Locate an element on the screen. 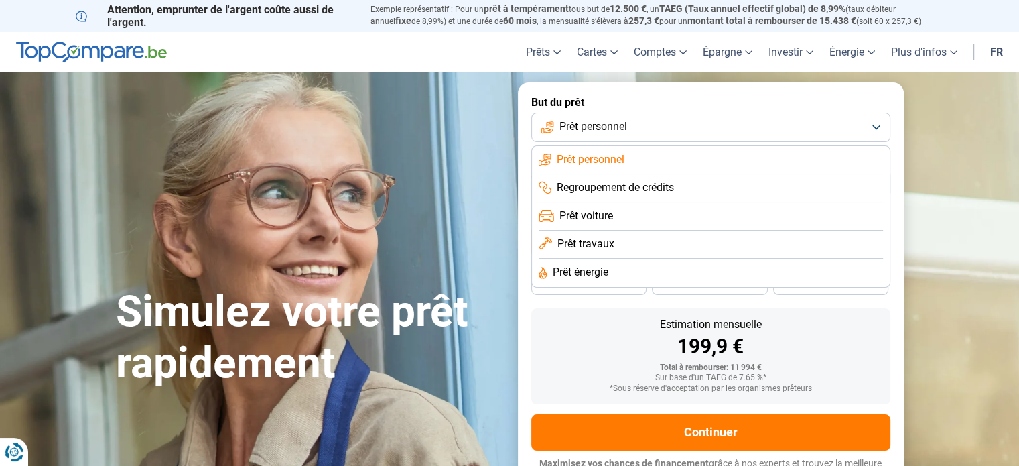  button: Continuer is located at coordinates (711, 432).